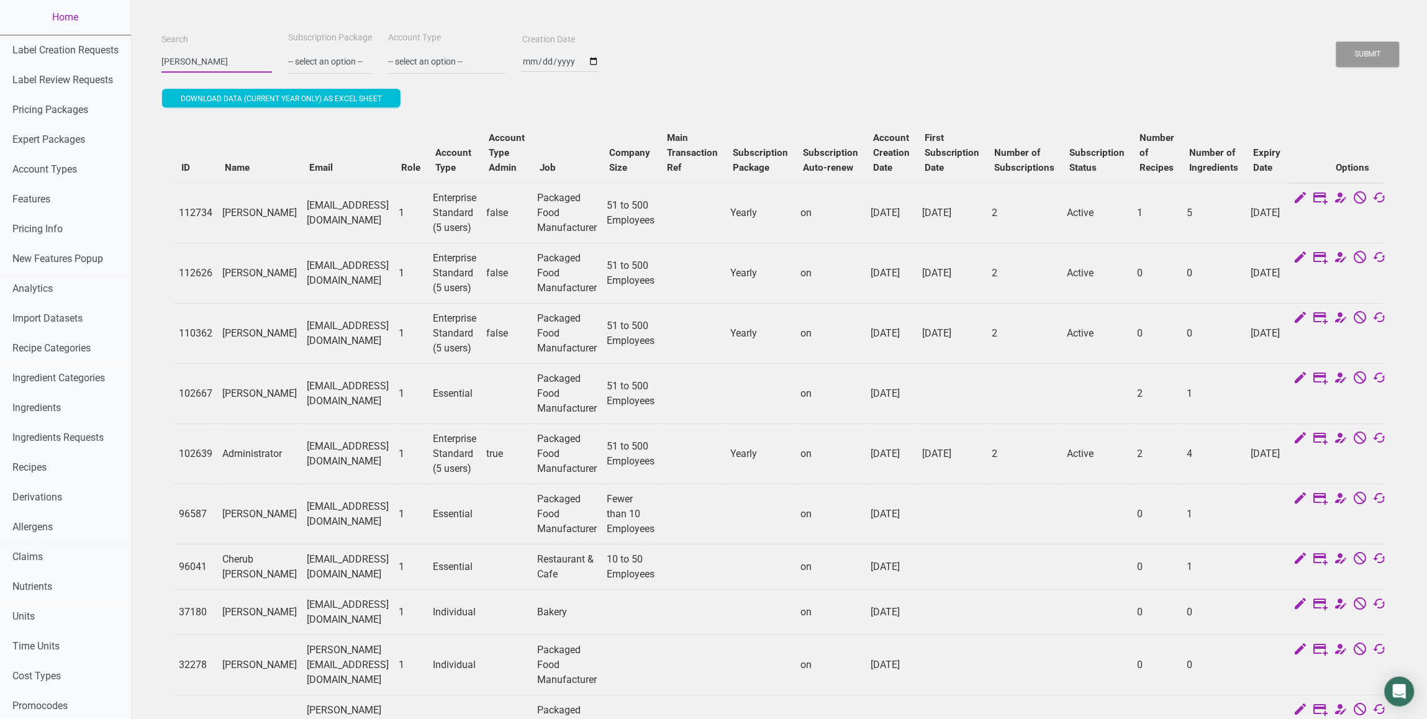 The width and height of the screenshot is (1427, 719). I want to click on label: Subscription Package, so click(330, 38).